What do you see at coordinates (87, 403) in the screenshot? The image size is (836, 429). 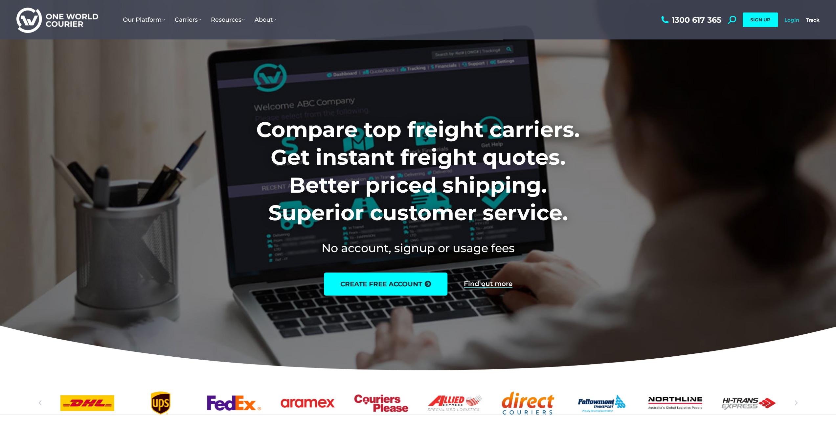 I see `div: DHl logo` at bounding box center [87, 403].